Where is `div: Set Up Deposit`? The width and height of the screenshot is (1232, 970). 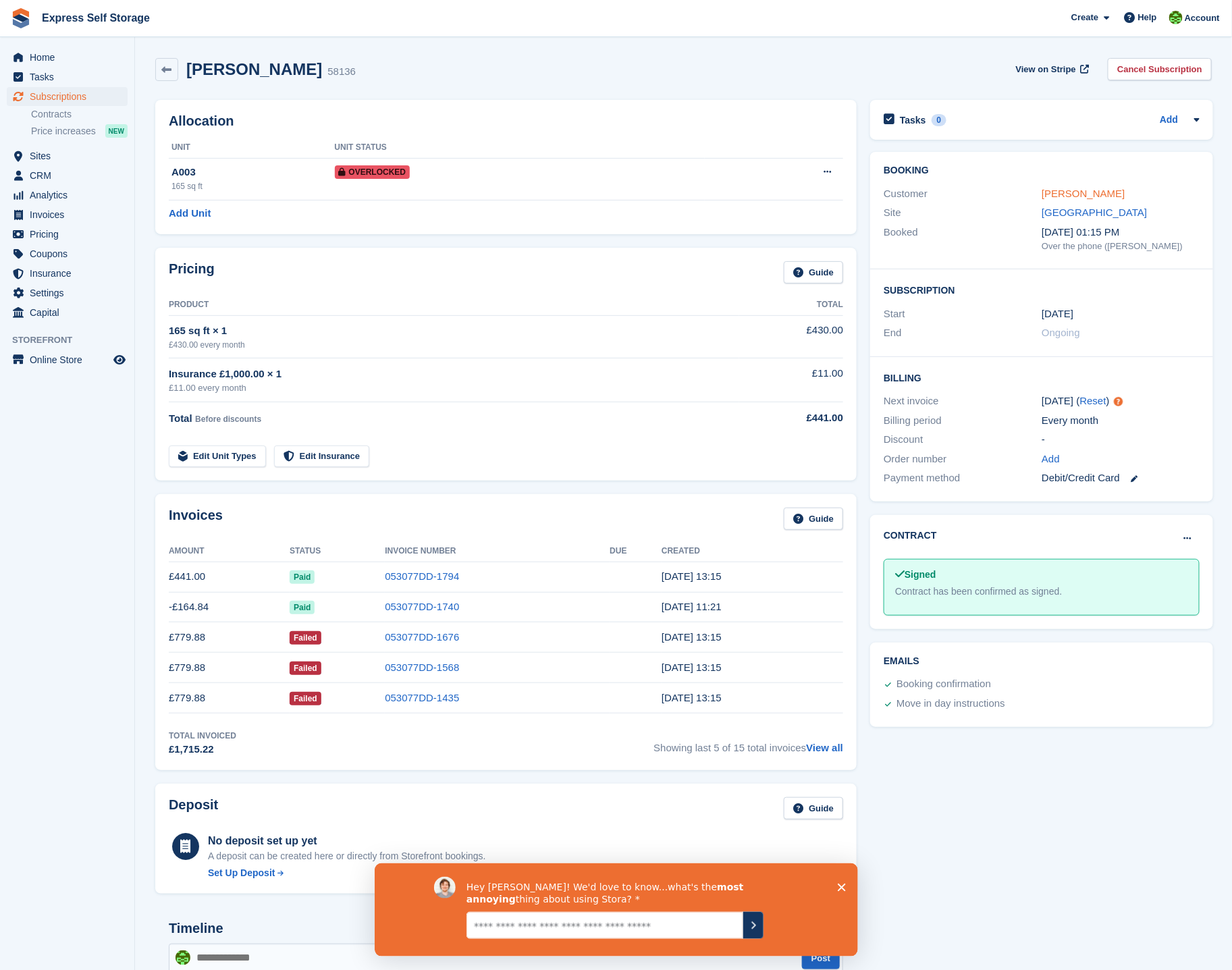 div: Set Up Deposit is located at coordinates (242, 873).